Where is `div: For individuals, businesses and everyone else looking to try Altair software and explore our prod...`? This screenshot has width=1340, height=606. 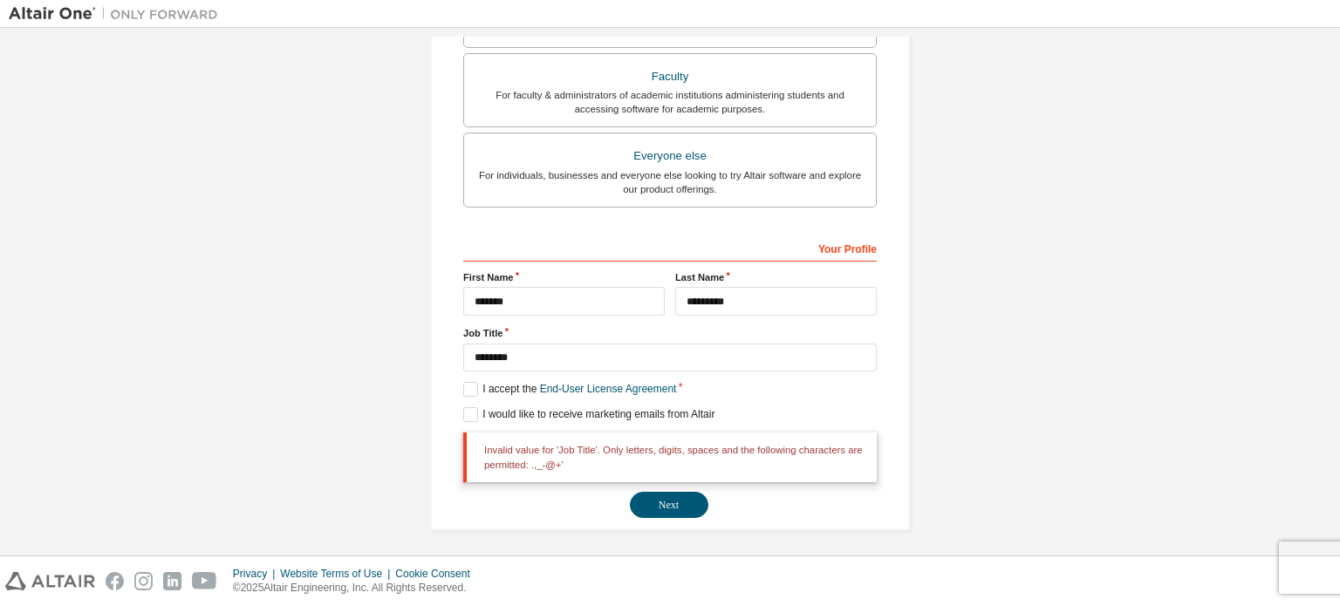
div: For individuals, businesses and everyone else looking to try Altair software and explore our prod... is located at coordinates (670, 182).